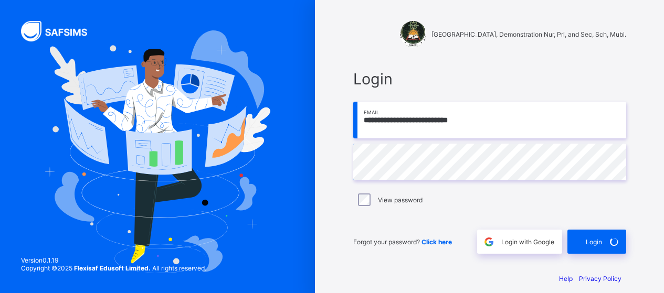 This screenshot has height=293, width=664. Describe the element at coordinates (113, 260) in the screenshot. I see `span: Version 0.1.19` at that location.